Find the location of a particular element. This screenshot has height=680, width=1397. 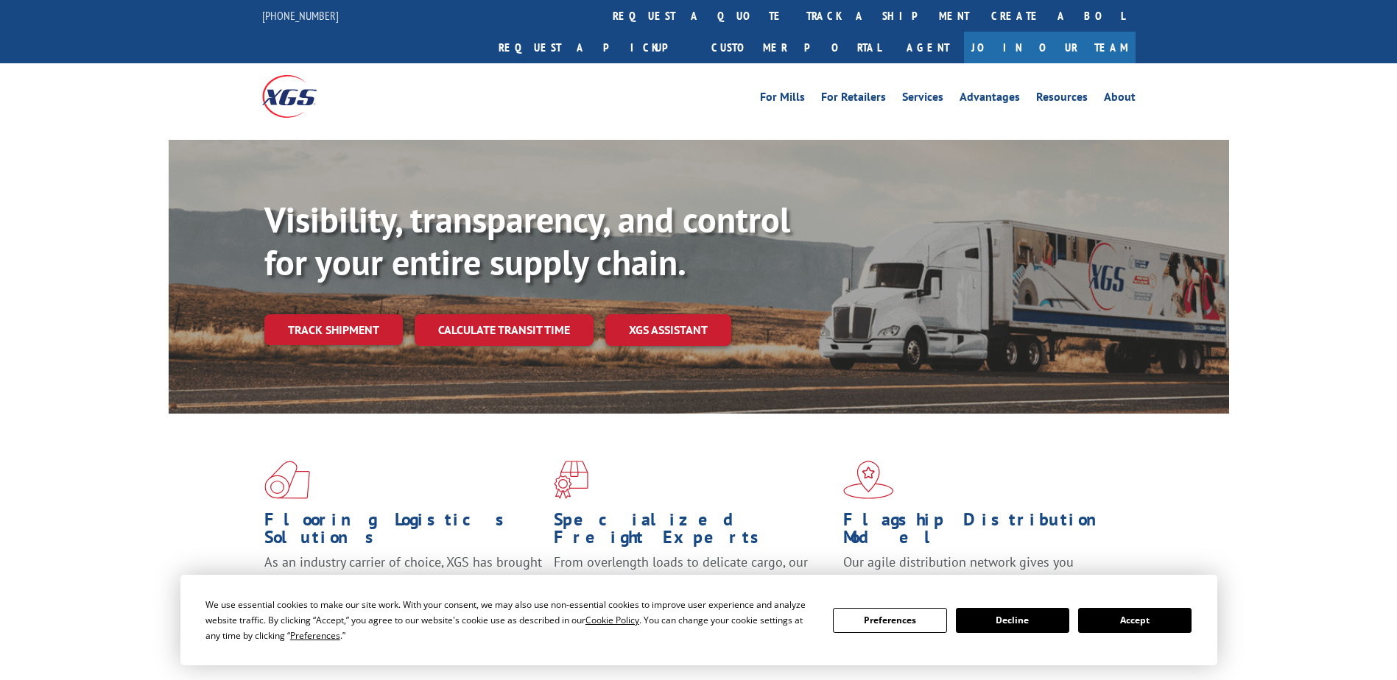

button: Preferences is located at coordinates (889, 621).